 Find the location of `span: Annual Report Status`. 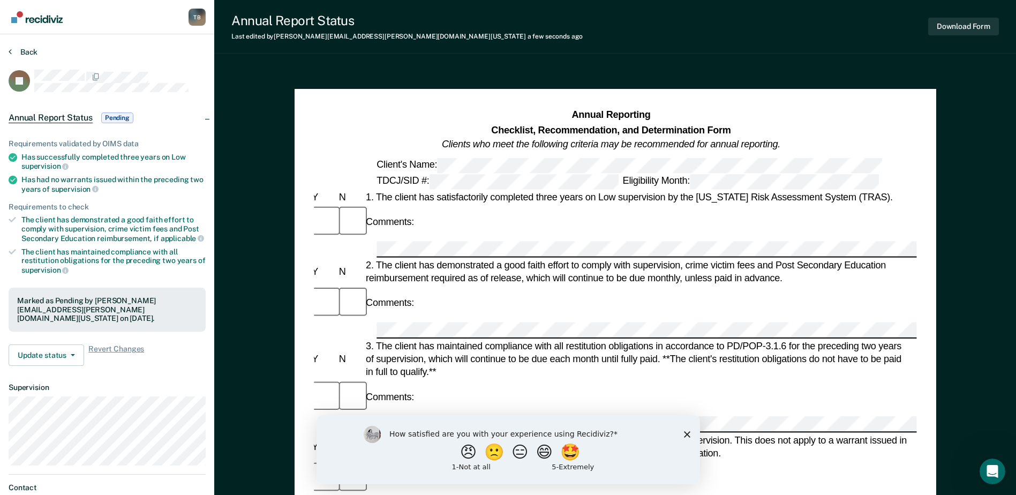

span: Annual Report Status is located at coordinates (50, 118).